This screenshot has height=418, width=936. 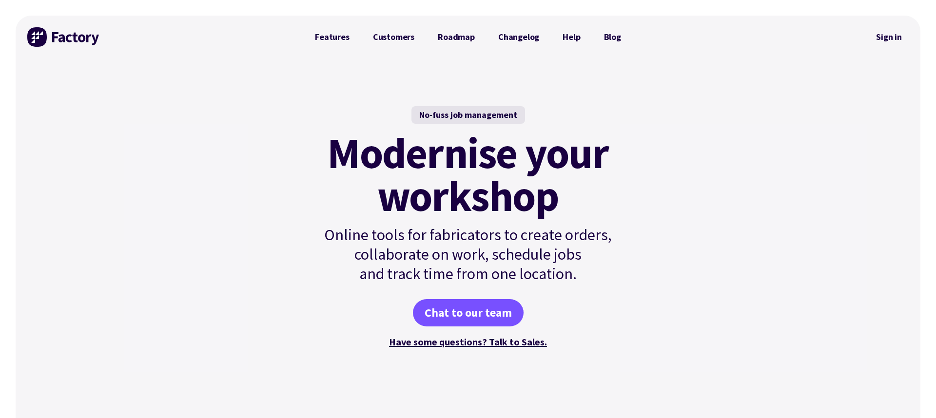 I want to click on nav: Primary Navigation, so click(x=468, y=37).